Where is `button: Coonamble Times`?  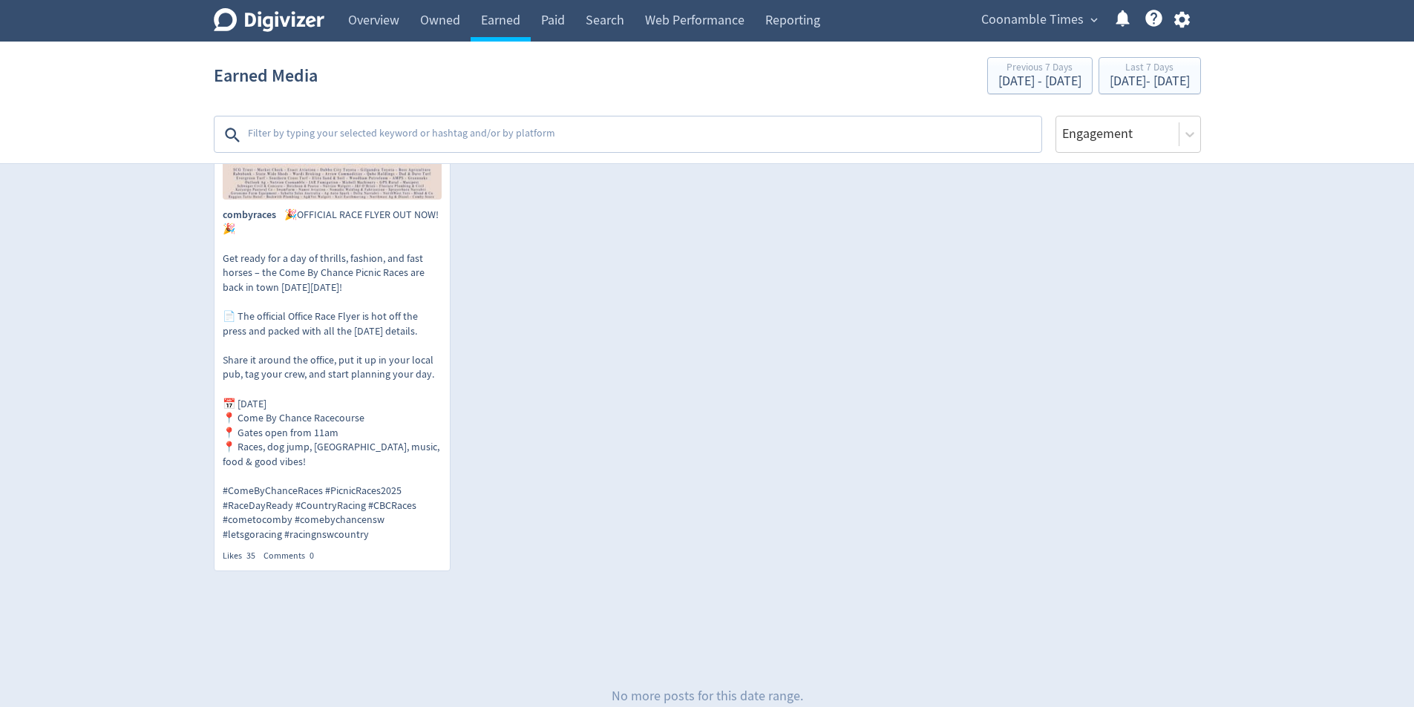
button: Coonamble Times is located at coordinates (1038, 20).